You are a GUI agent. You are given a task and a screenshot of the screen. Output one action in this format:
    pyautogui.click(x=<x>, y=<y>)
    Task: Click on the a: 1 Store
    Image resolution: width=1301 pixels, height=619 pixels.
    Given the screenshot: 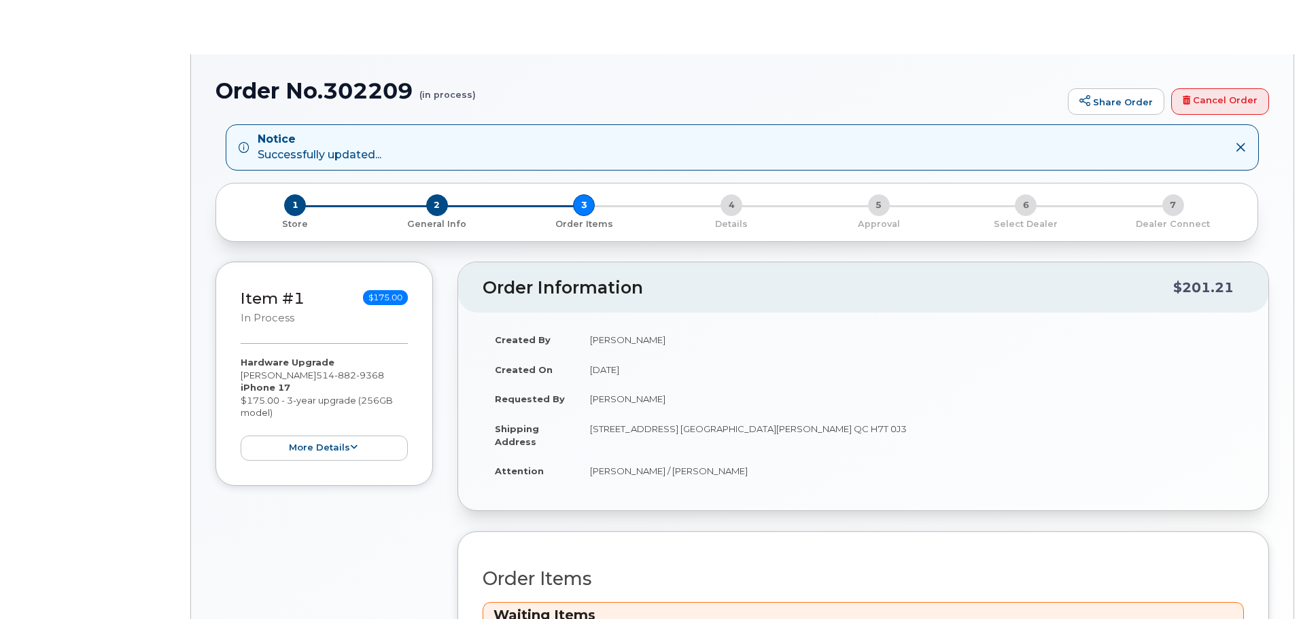 What is the action you would take?
    pyautogui.click(x=295, y=223)
    